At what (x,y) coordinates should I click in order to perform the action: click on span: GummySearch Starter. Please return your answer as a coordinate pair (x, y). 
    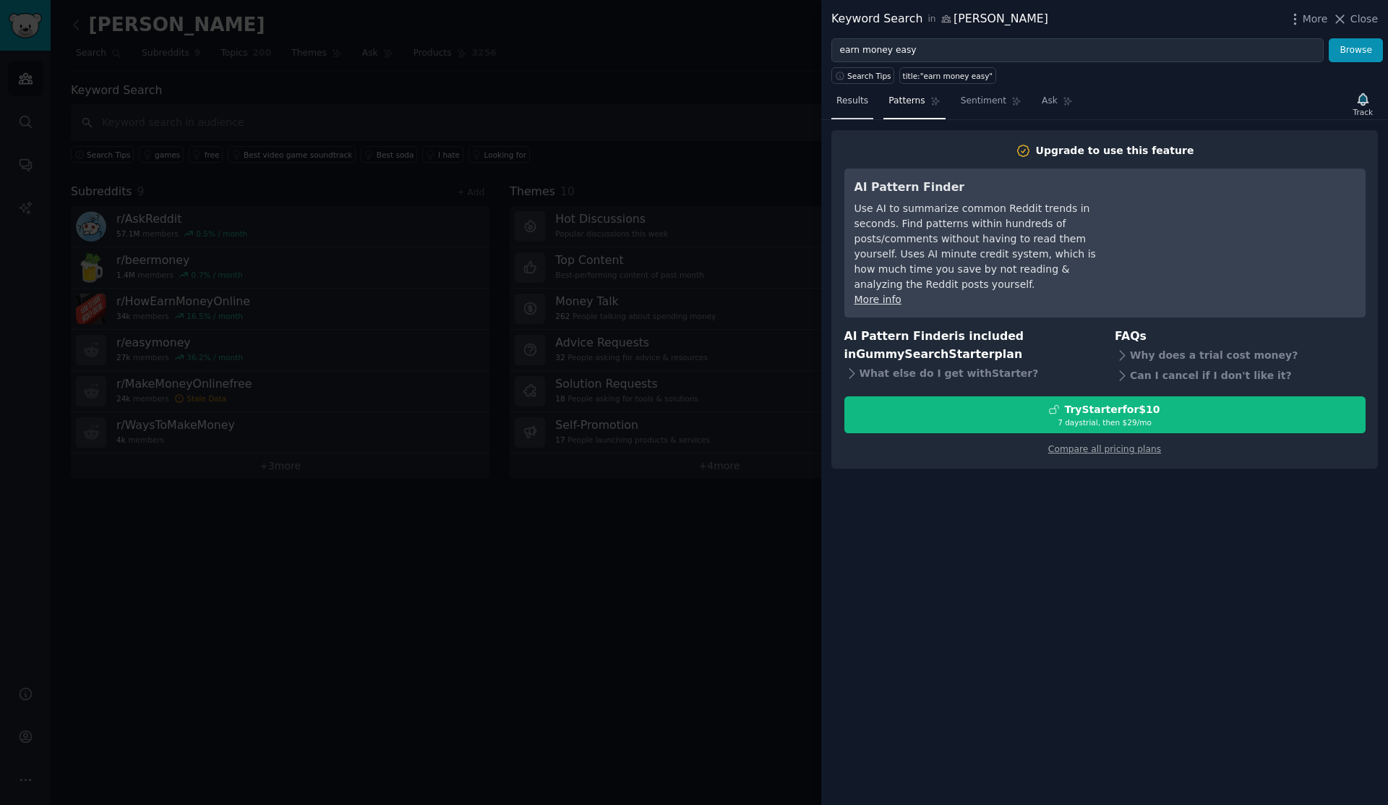
    Looking at the image, I should click on (925, 354).